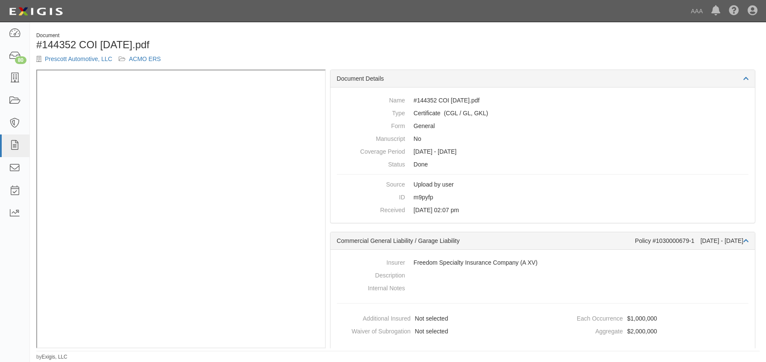 The height and width of the screenshot is (362, 766). Describe the element at coordinates (697, 11) in the screenshot. I see `a: AAA` at that location.